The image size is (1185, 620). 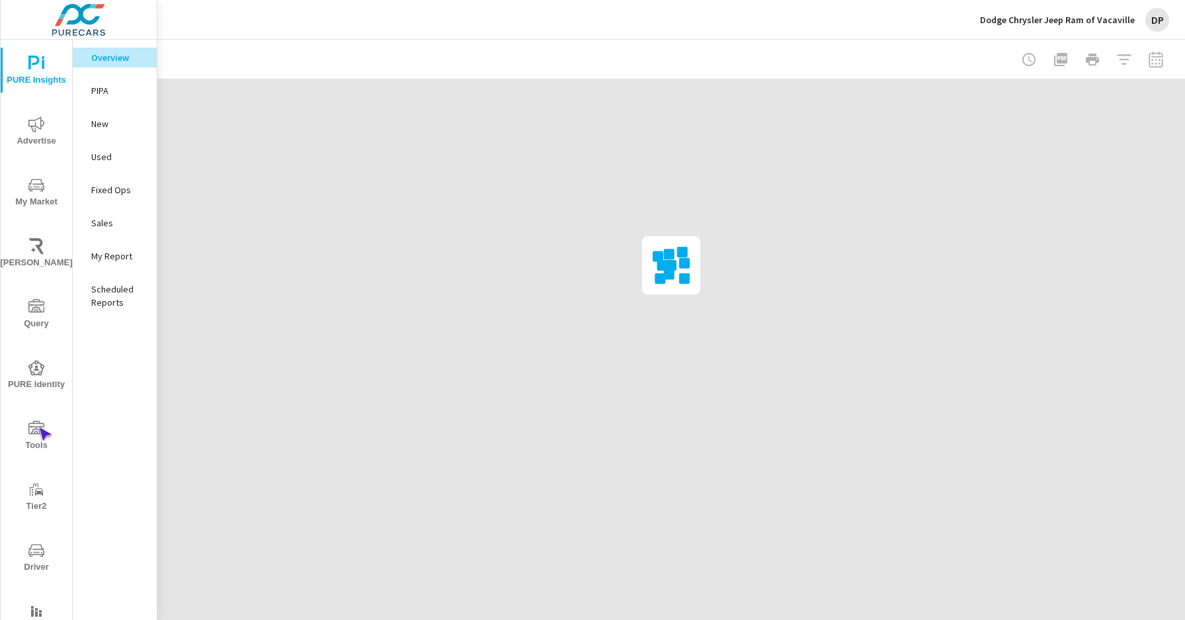 I want to click on span: My Market, so click(x=36, y=193).